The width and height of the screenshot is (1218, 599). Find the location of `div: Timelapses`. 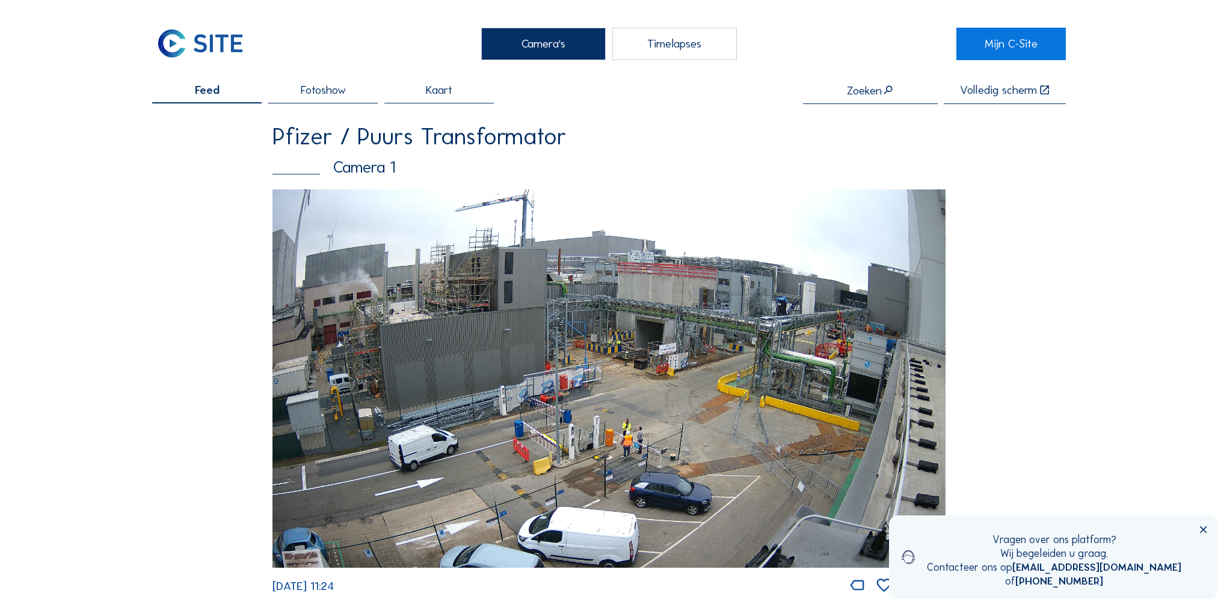

div: Timelapses is located at coordinates (674, 43).